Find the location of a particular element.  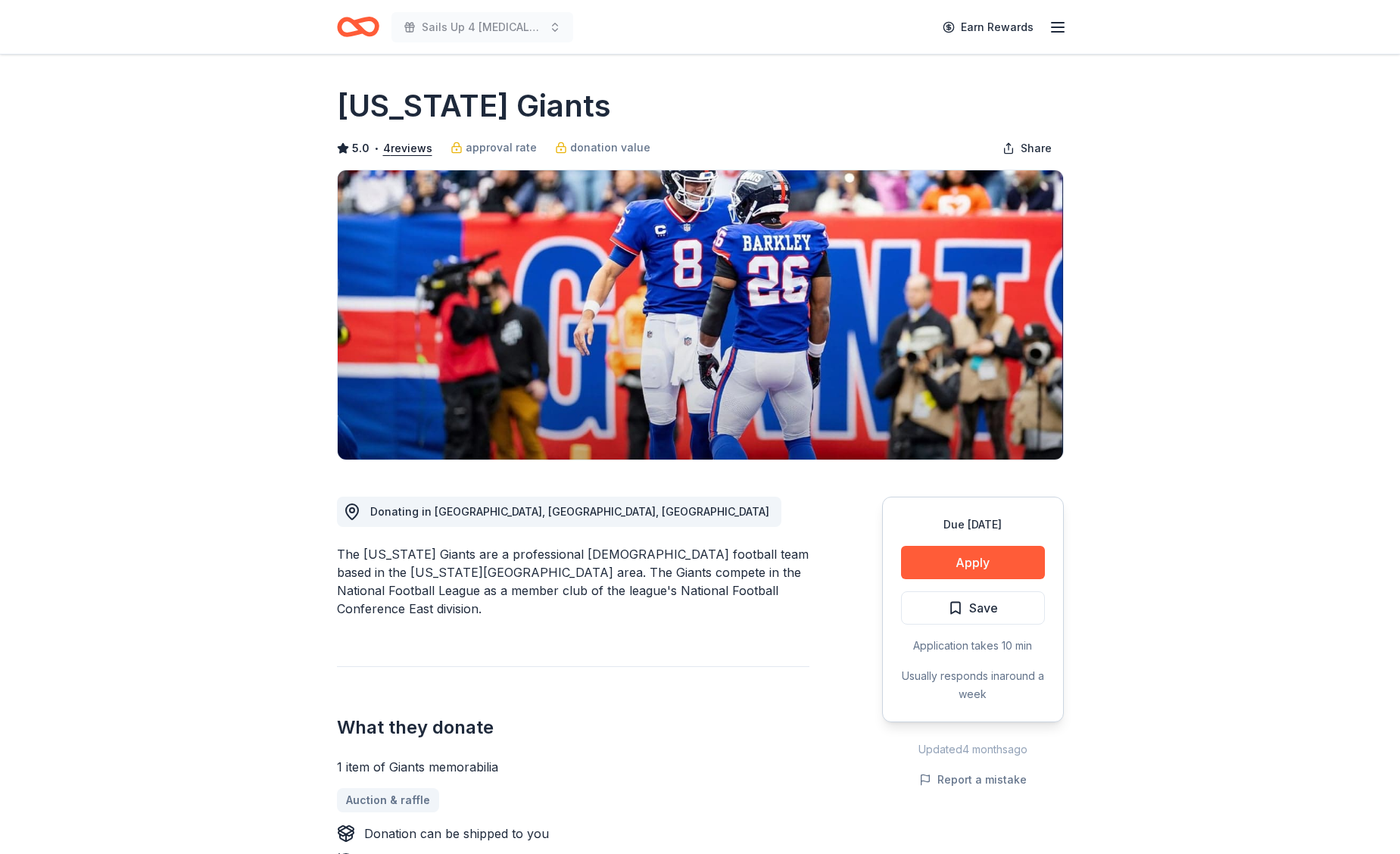

a: approval rate is located at coordinates (494, 147).